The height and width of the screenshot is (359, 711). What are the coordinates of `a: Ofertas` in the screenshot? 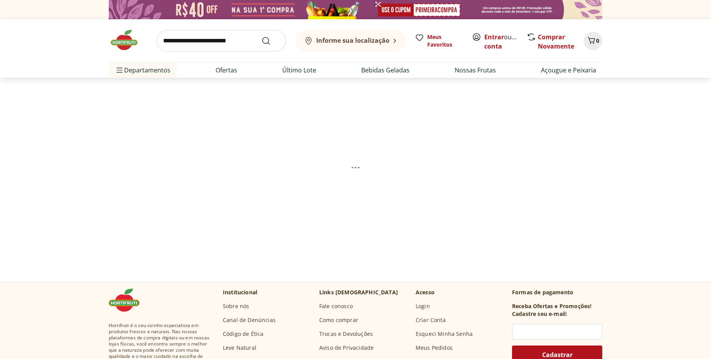 It's located at (226, 70).